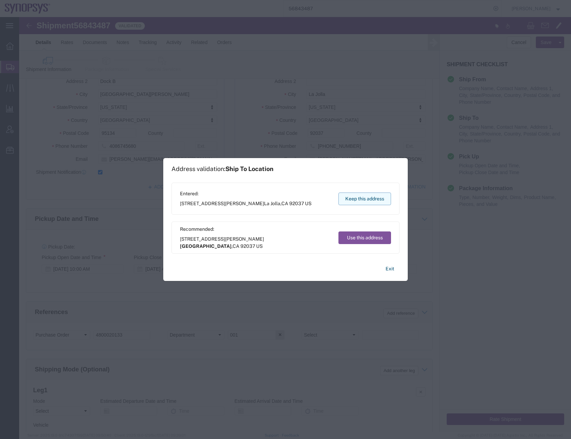 The width and height of the screenshot is (571, 439). I want to click on span: Recommended:, so click(256, 229).